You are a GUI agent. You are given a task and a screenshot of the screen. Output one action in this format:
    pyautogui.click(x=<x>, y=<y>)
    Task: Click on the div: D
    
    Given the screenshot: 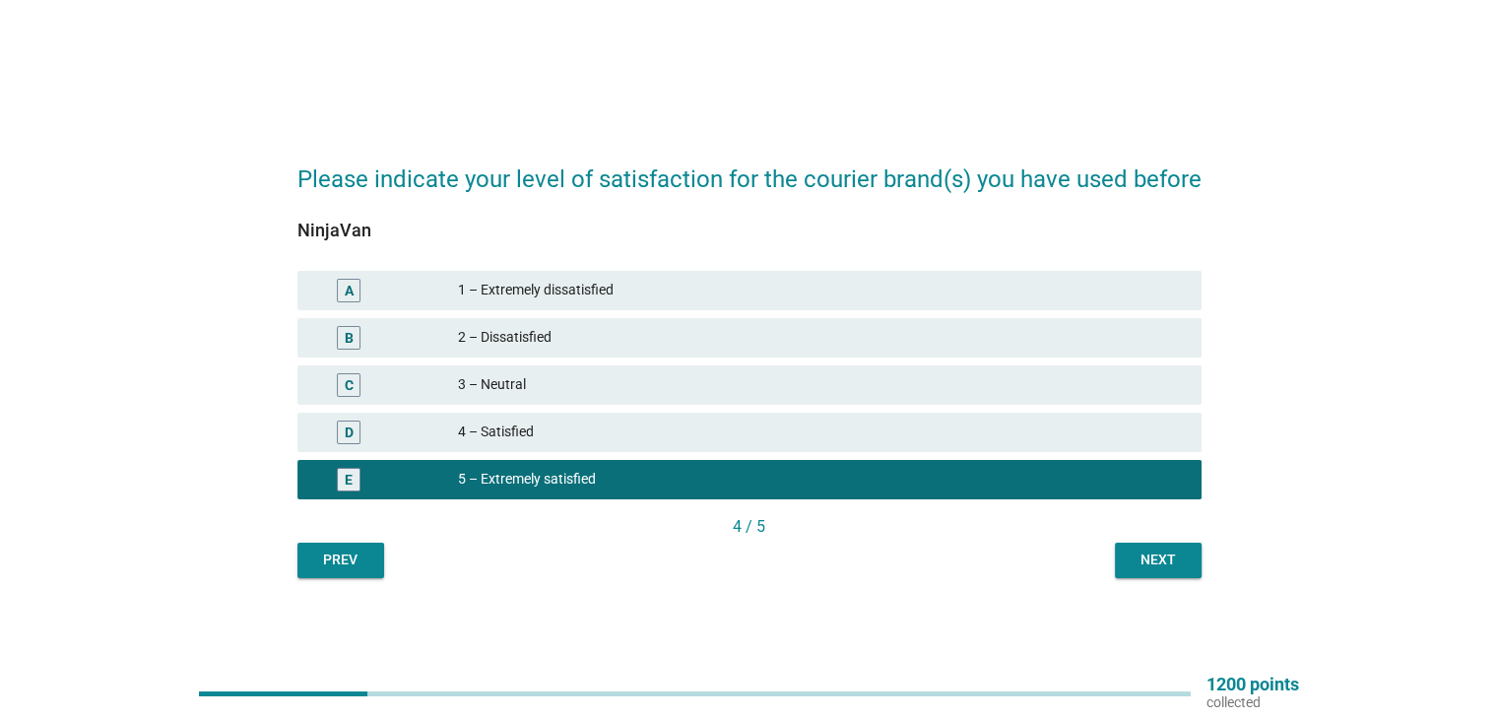 What is the action you would take?
    pyautogui.click(x=349, y=431)
    